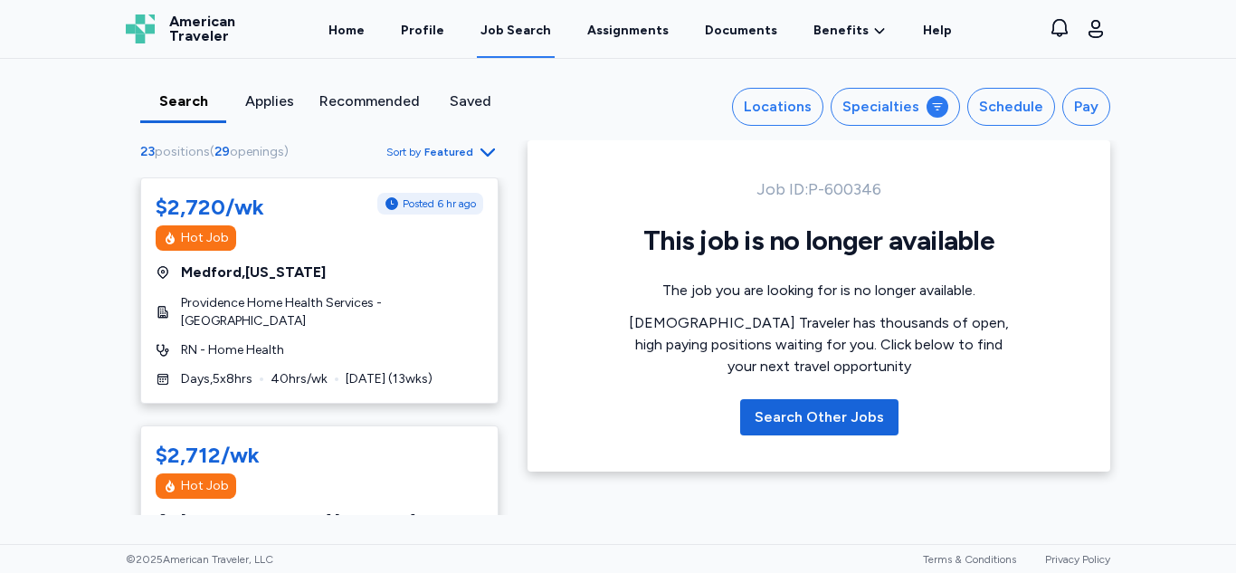 This screenshot has height=573, width=1236. What do you see at coordinates (819, 417) in the screenshot?
I see `div: Search Other Jobs` at bounding box center [819, 417].